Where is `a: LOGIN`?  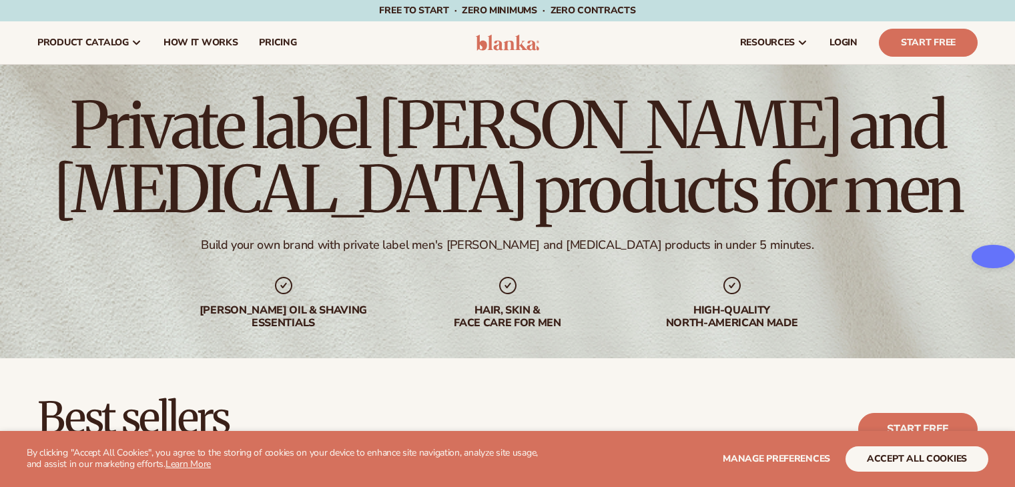
a: LOGIN is located at coordinates (843, 43).